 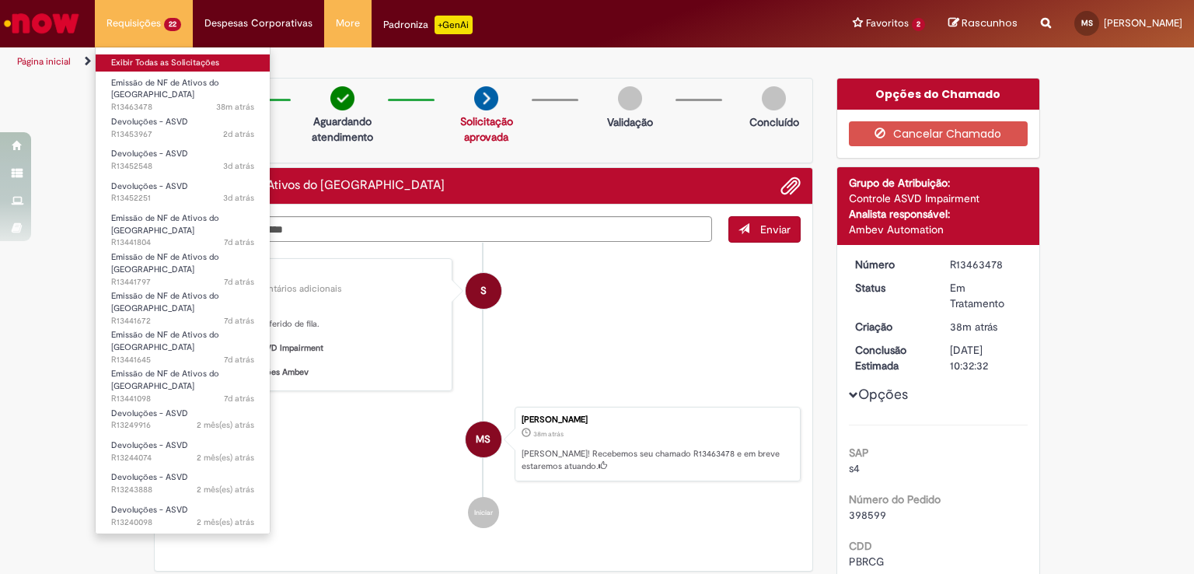 I want to click on span: R13441098, so click(x=183, y=399).